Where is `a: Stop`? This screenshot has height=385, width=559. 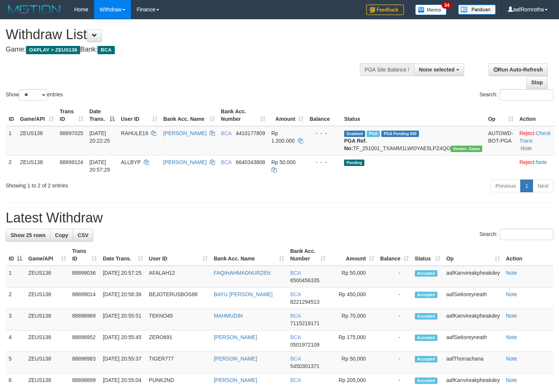 a: Stop is located at coordinates (537, 82).